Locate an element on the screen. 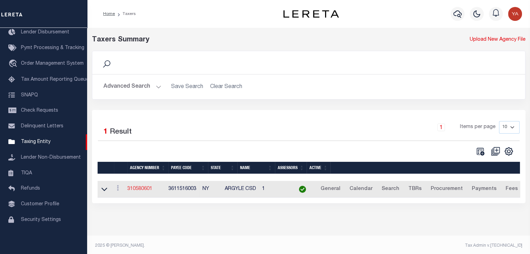 This screenshot has height=254, width=530. span: Lender Disbursement is located at coordinates (45, 32).